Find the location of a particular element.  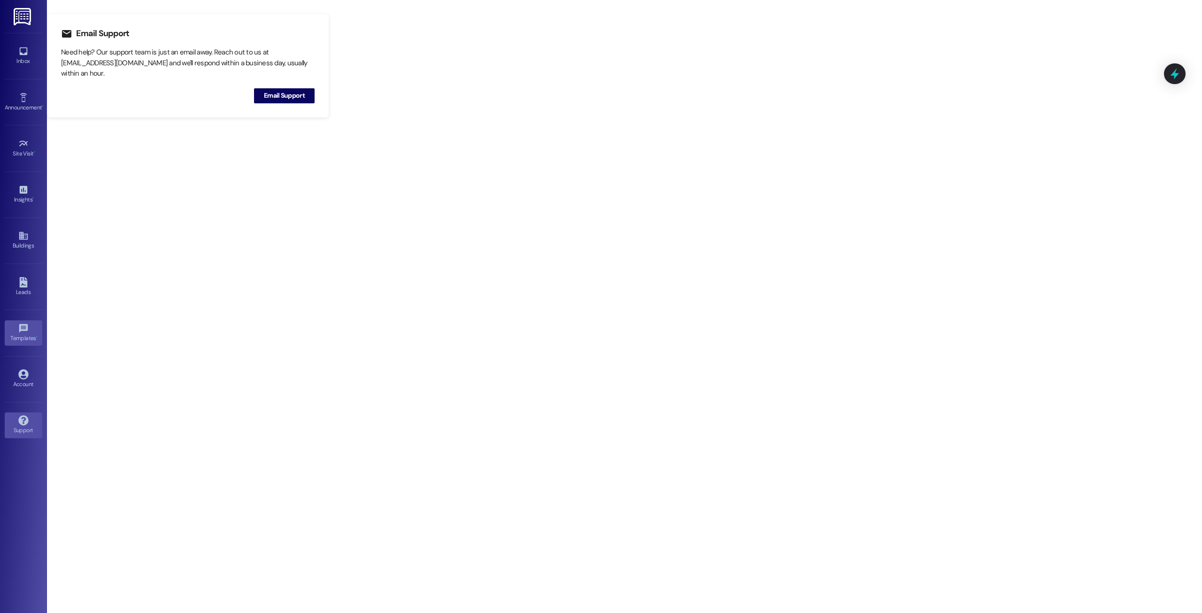

a: Leads is located at coordinates (23, 287).